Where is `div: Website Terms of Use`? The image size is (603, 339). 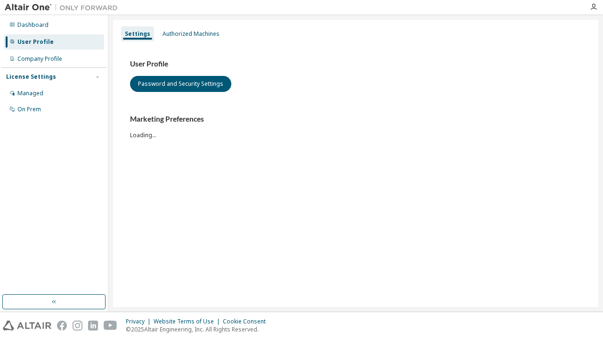
div: Website Terms of Use is located at coordinates (188, 321).